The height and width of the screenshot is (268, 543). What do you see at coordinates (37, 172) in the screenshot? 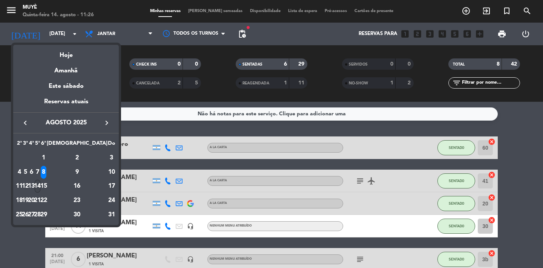
I see `div: 7` at bounding box center [37, 172].